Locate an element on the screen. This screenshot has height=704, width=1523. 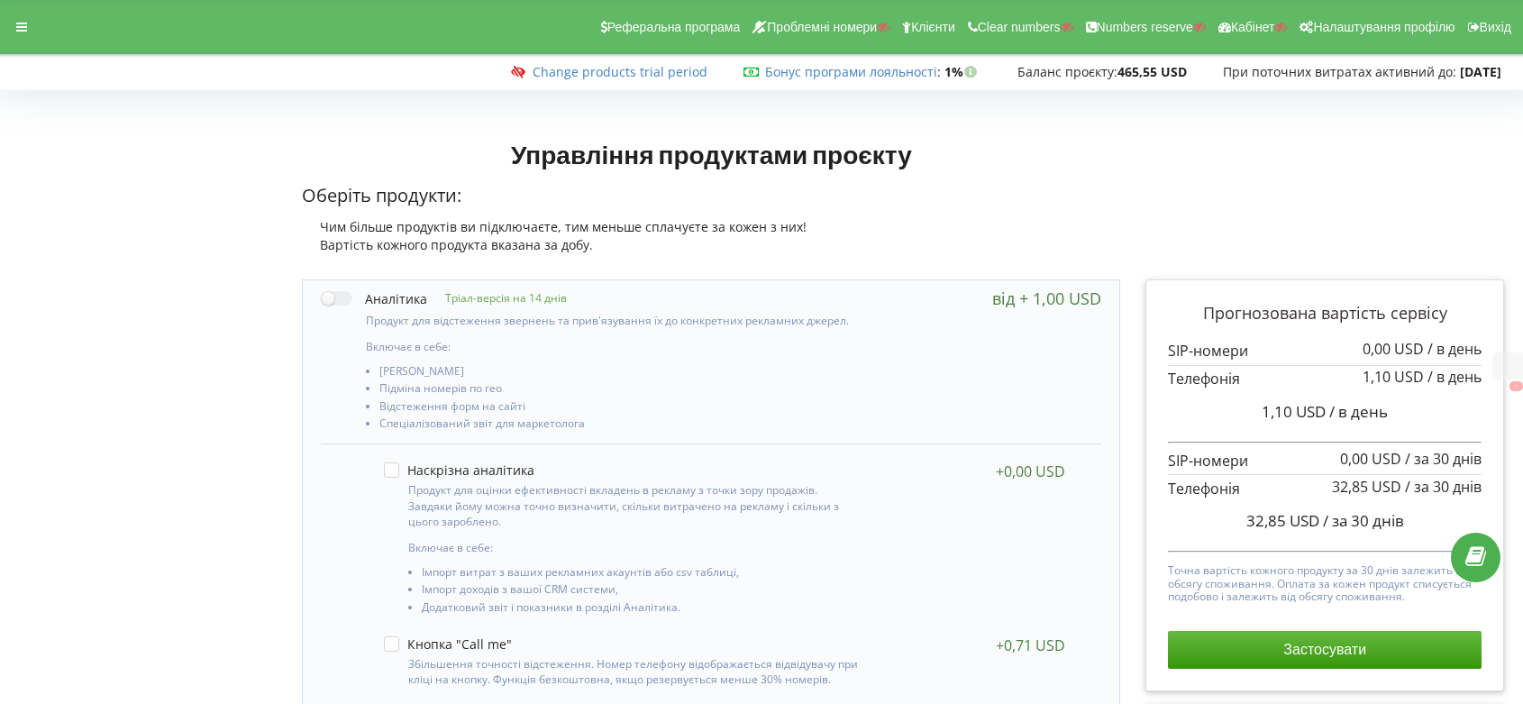
span: Налаштування профілю is located at coordinates (1383, 27).